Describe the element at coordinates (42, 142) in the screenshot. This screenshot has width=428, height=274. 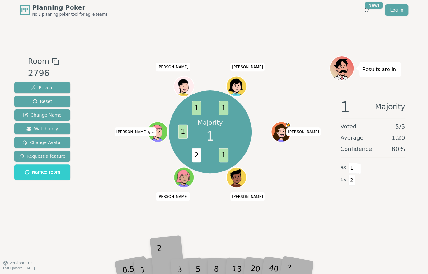
I see `button: Change Avatar` at that location.